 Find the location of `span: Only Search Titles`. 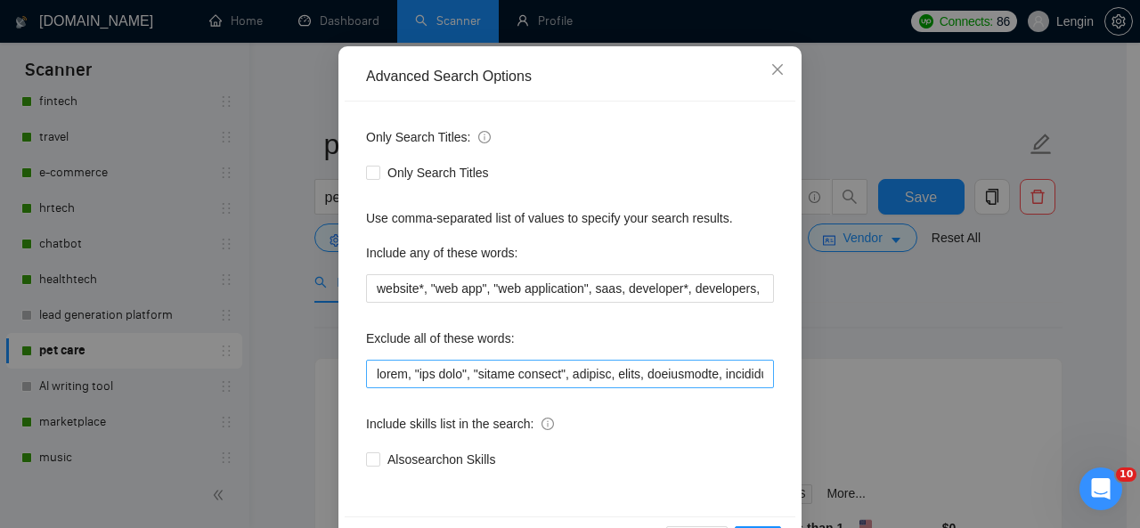

span: Only Search Titles is located at coordinates (438, 173).